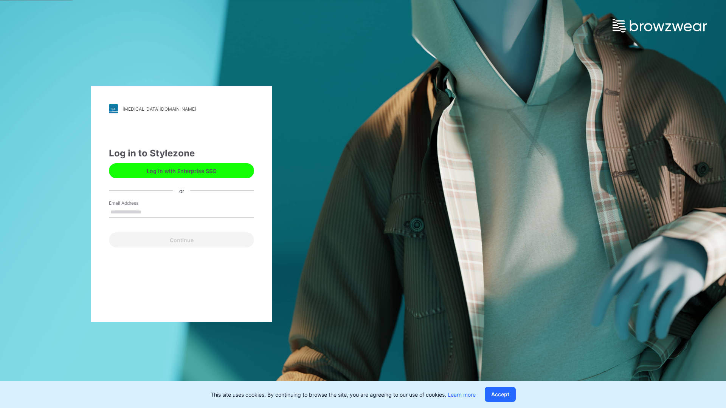 This screenshot has width=726, height=408. I want to click on label: Email Address, so click(135, 203).